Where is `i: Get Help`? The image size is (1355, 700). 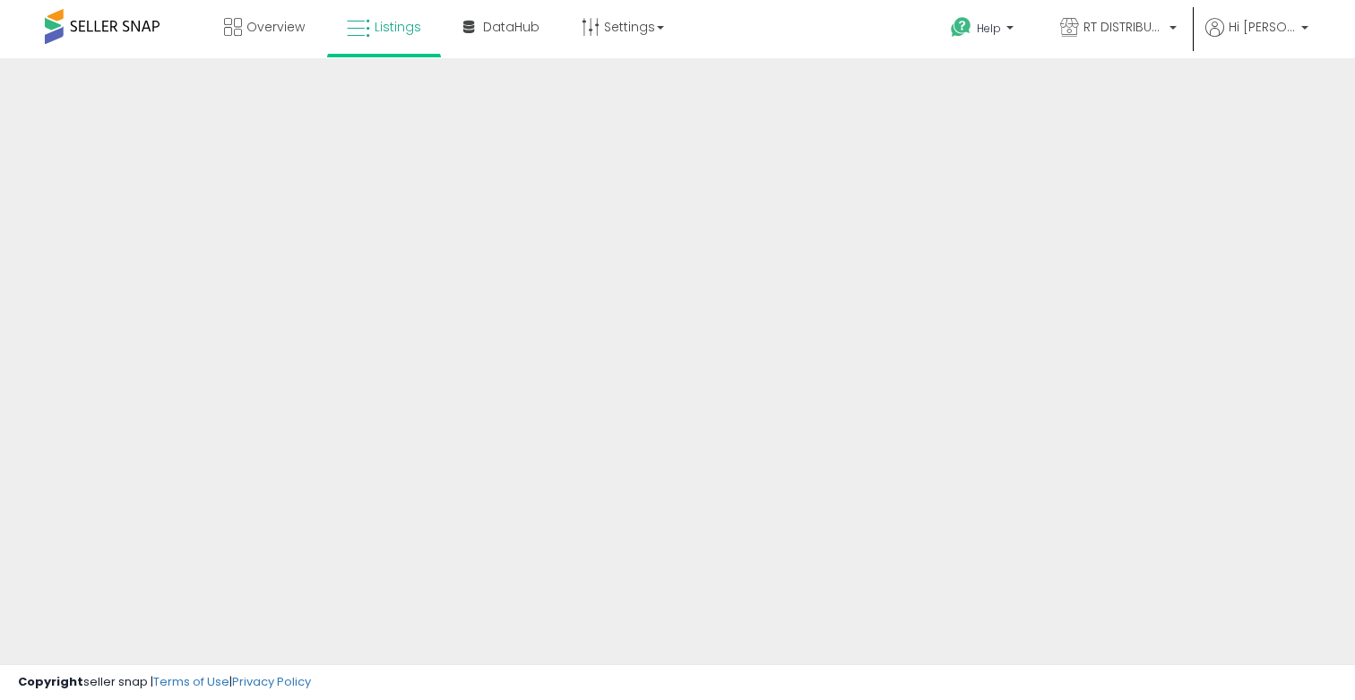
i: Get Help is located at coordinates (961, 27).